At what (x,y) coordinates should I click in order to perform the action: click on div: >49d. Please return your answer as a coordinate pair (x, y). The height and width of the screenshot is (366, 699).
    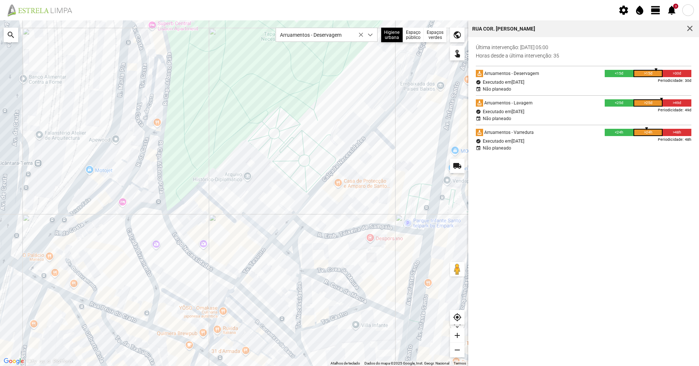
    Looking at the image, I should click on (677, 103).